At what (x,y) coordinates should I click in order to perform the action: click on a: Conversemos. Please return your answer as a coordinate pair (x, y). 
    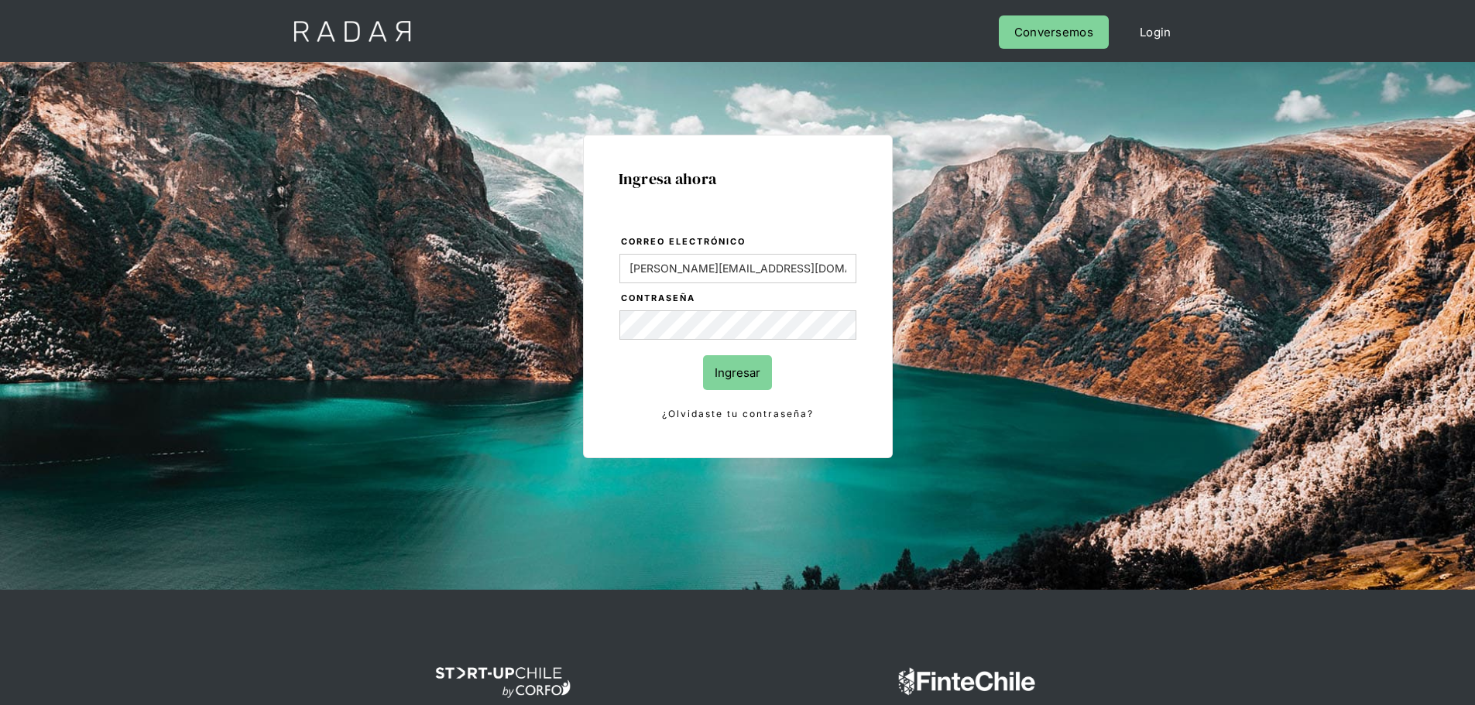
    Looking at the image, I should click on (1054, 32).